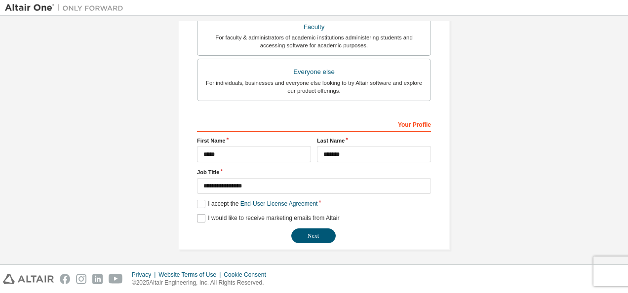  Describe the element at coordinates (314, 172) in the screenshot. I see `label: Job Title` at that location.